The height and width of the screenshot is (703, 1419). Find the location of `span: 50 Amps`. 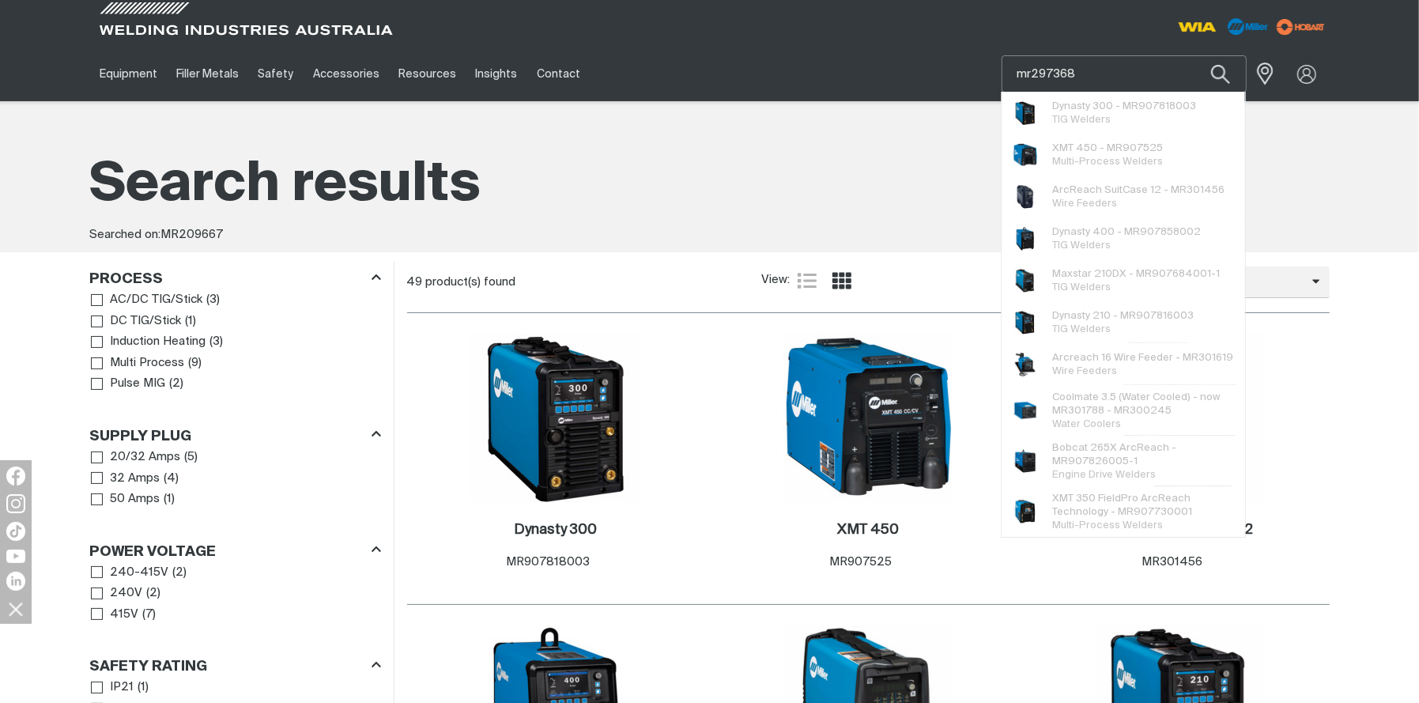

span: 50 Amps is located at coordinates (134, 499).